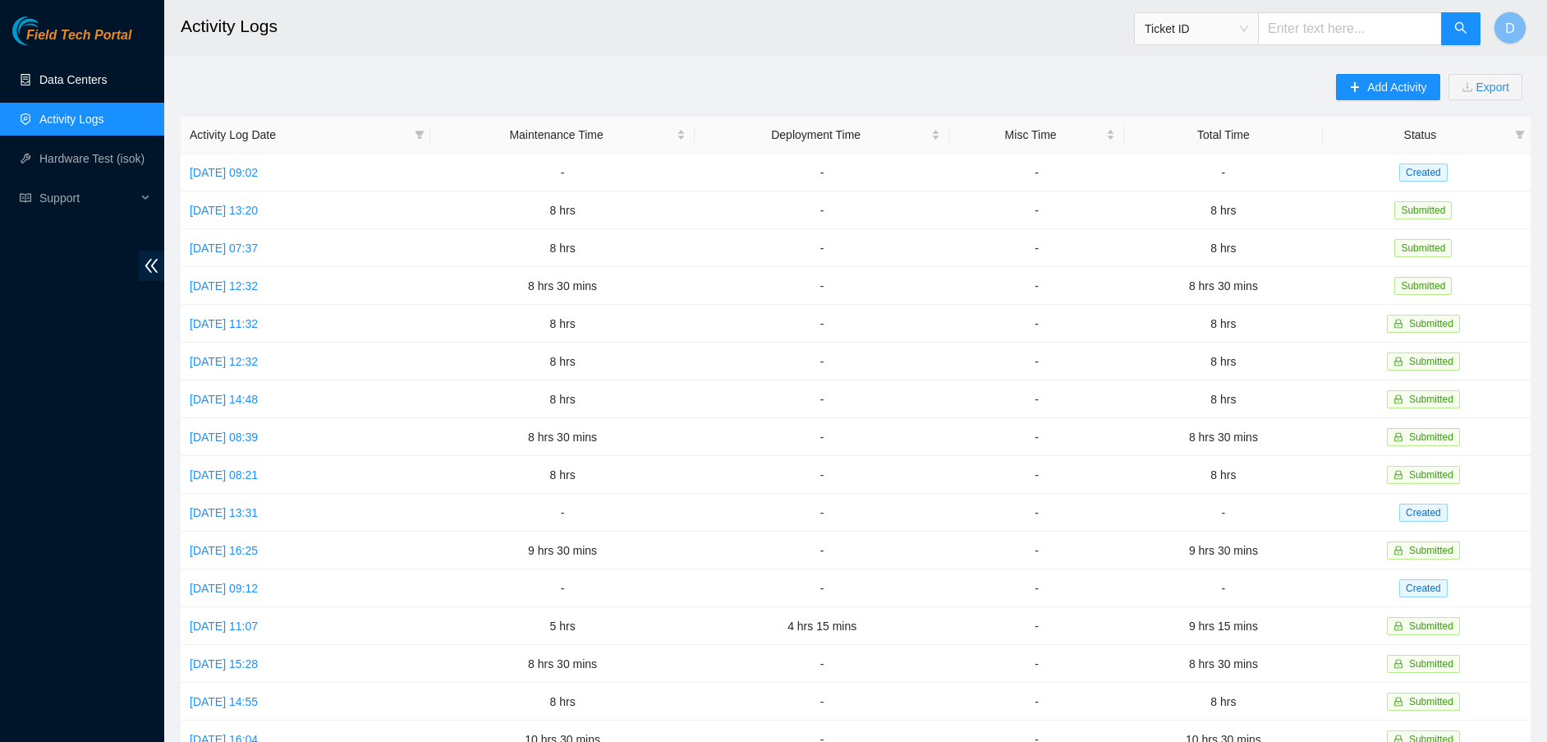  Describe the element at coordinates (1486, 87) in the screenshot. I see `button: downloadExport` at that location.